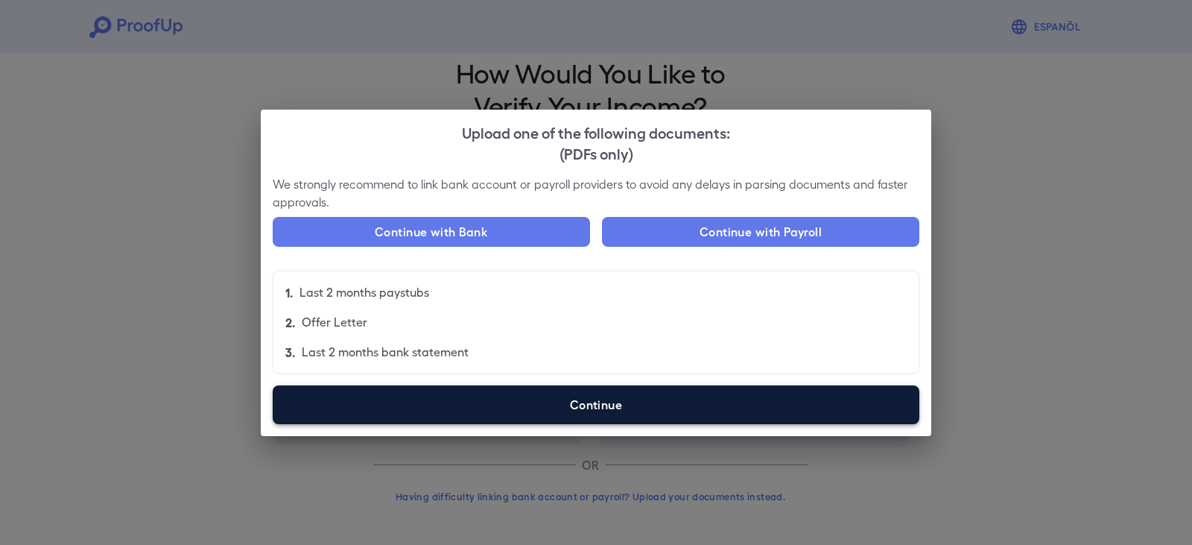  I want to click on p: Offer Letter, so click(335, 322).